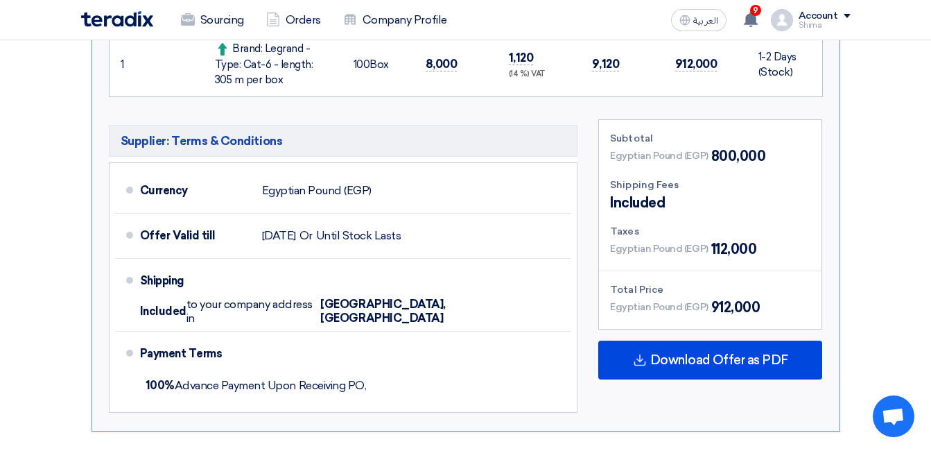 This screenshot has width=931, height=451. Describe the element at coordinates (818, 16) in the screenshot. I see `div: Account` at that location.